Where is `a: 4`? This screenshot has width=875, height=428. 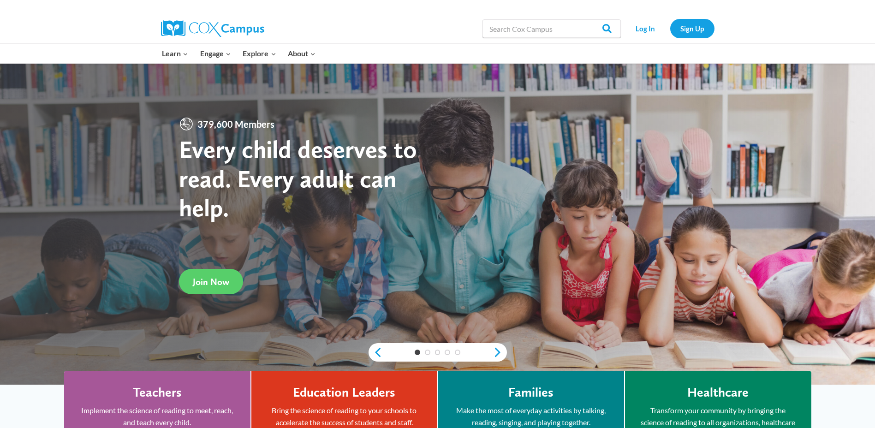
a: 4 is located at coordinates (448, 353).